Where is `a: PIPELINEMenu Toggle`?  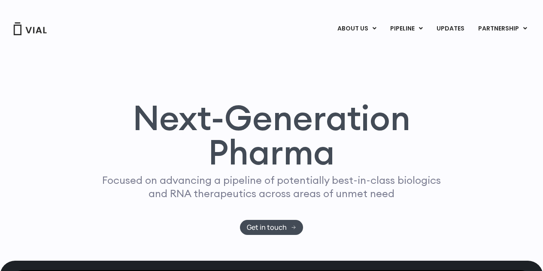
a: PIPELINEMenu Toggle is located at coordinates (406, 29).